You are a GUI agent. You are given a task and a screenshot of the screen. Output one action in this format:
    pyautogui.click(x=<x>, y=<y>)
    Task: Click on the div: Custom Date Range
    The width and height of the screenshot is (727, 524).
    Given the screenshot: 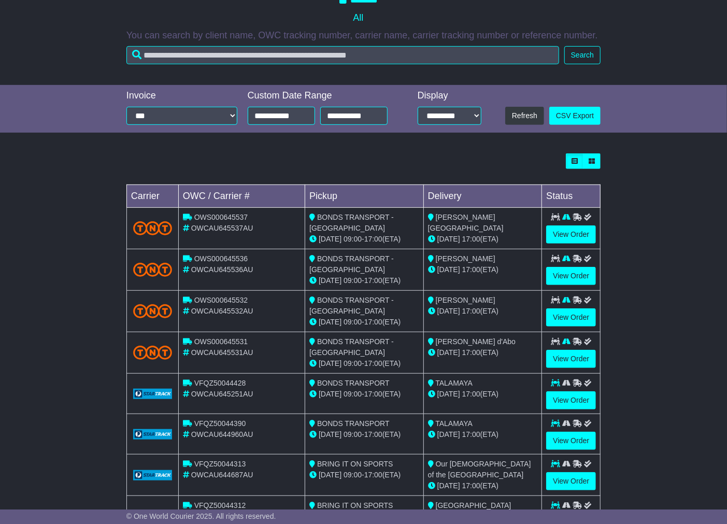 What is the action you would take?
    pyautogui.click(x=324, y=96)
    